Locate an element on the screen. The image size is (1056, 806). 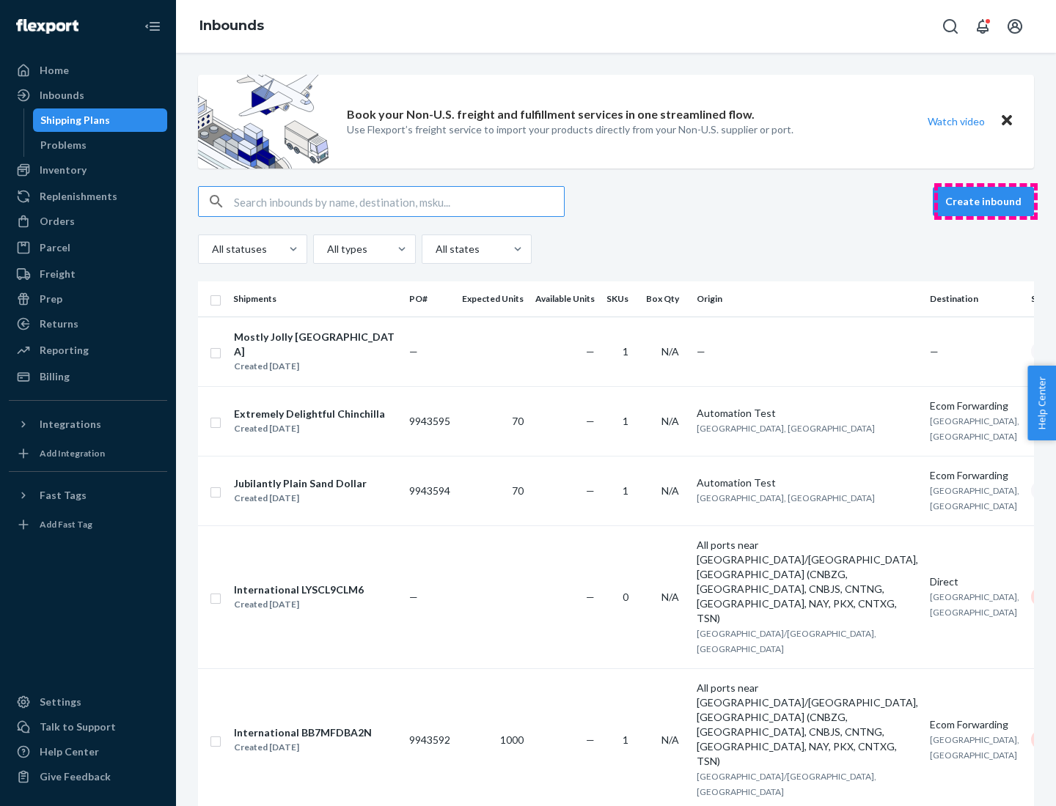
button: Open account menu is located at coordinates (1015, 26).